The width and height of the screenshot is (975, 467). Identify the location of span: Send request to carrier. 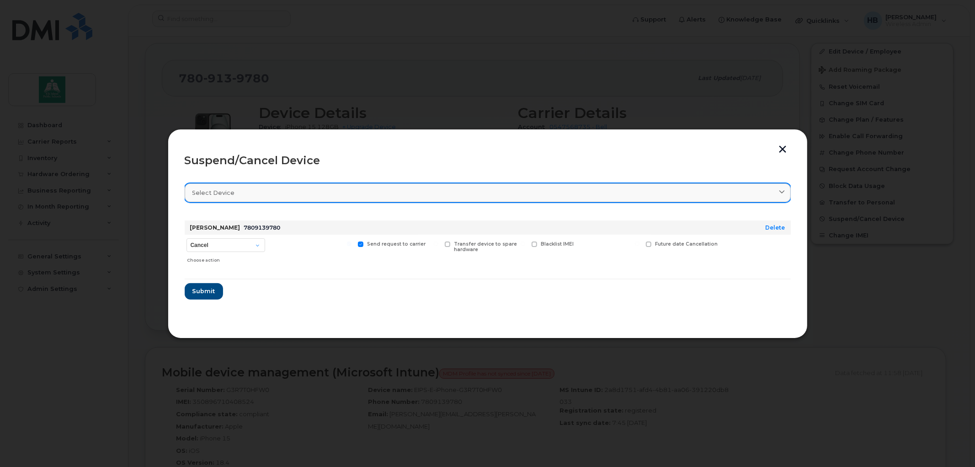
(396, 244).